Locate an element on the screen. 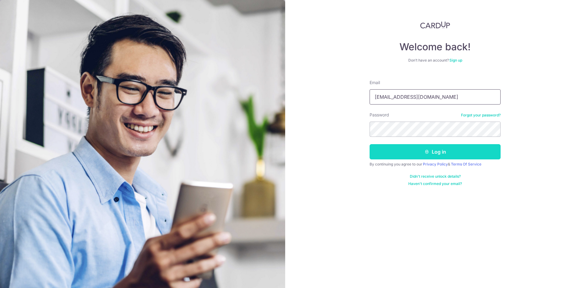 This screenshot has height=288, width=585. a: Privacy Policy is located at coordinates (436, 164).